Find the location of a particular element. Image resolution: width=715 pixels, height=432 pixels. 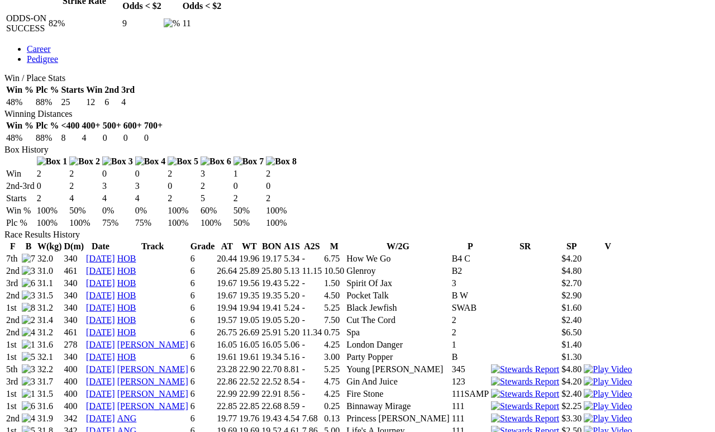

td: 1st is located at coordinates (13, 308).